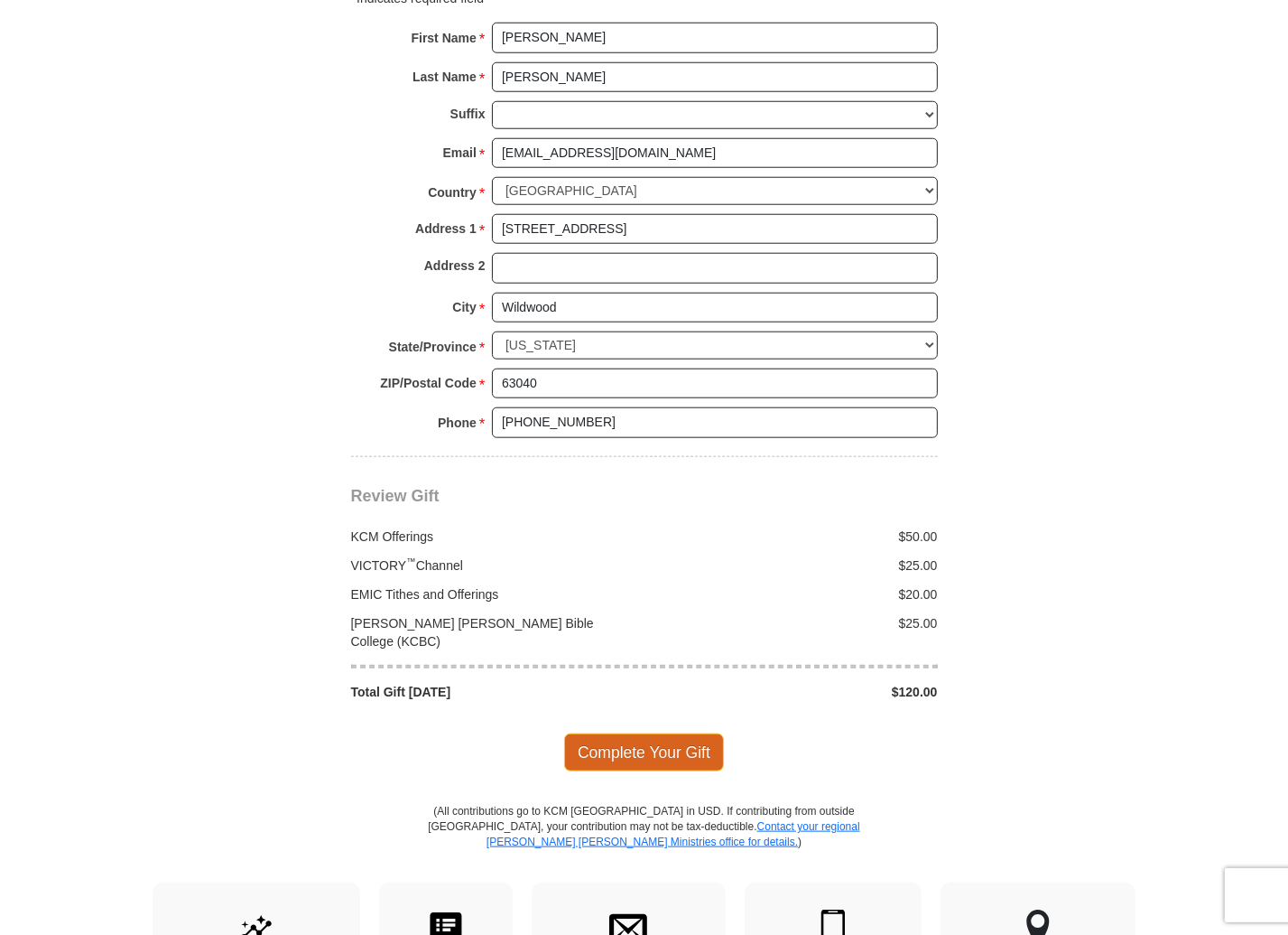 Image resolution: width=1288 pixels, height=935 pixels. Describe the element at coordinates (456, 423) in the screenshot. I see `strong: Phone` at that location.